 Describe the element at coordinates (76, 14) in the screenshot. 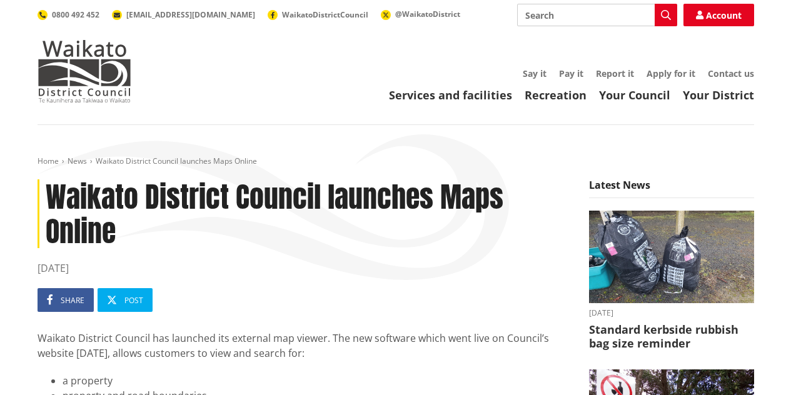

I see `span: 0800 492 452` at that location.